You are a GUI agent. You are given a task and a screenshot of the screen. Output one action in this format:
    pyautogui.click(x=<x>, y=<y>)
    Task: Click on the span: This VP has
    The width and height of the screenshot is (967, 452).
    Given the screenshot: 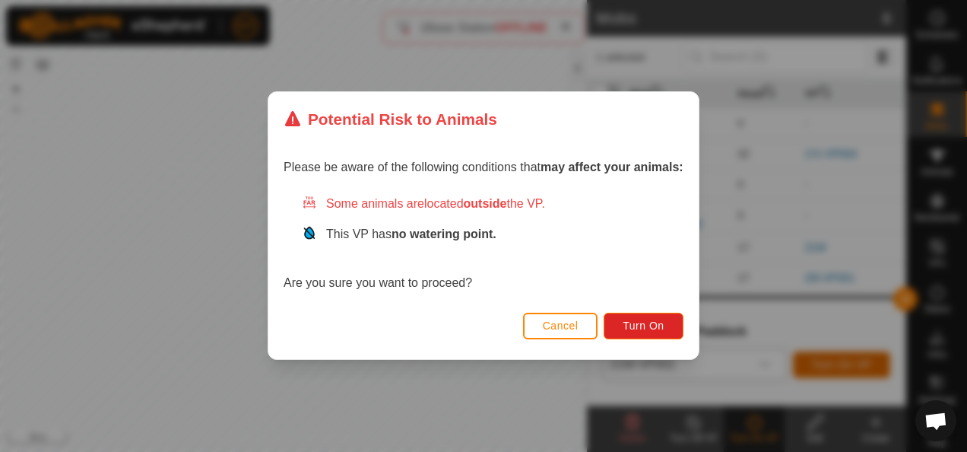 What is the action you would take?
    pyautogui.click(x=411, y=234)
    